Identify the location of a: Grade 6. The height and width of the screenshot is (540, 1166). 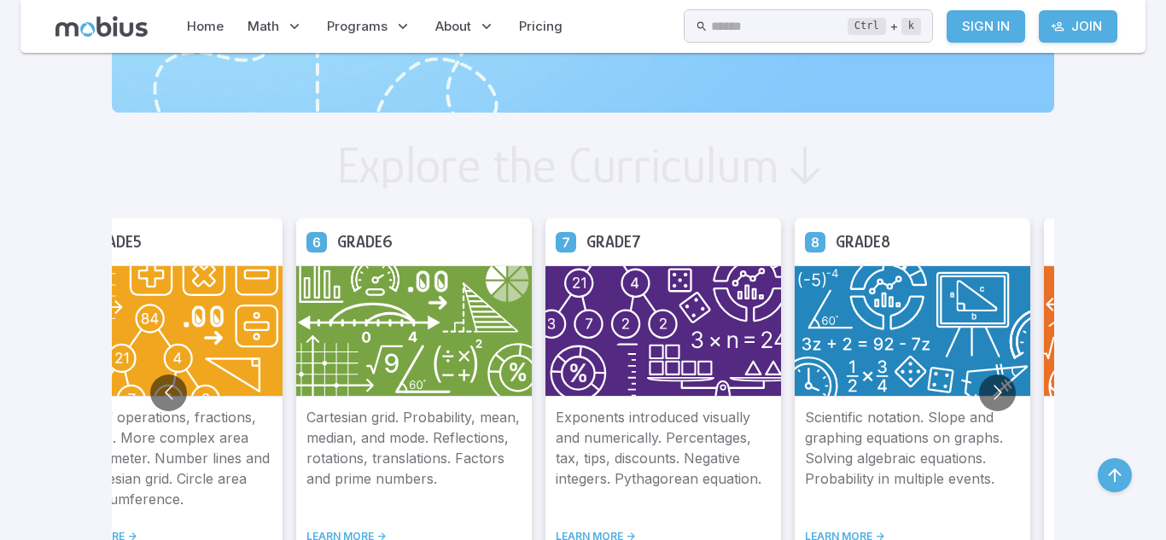
(317, 242).